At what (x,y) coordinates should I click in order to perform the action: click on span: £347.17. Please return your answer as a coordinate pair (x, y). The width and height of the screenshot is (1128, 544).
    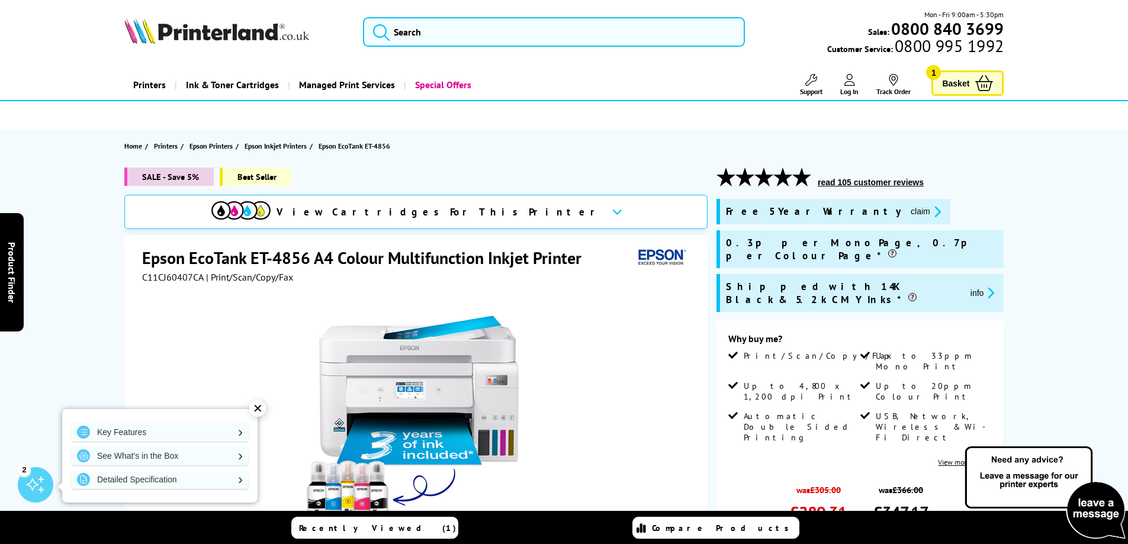
    Looking at the image, I should click on (901, 512).